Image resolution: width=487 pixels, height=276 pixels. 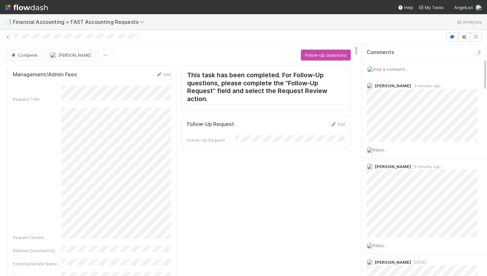 I want to click on button: Follow-Up Questions, so click(x=325, y=55).